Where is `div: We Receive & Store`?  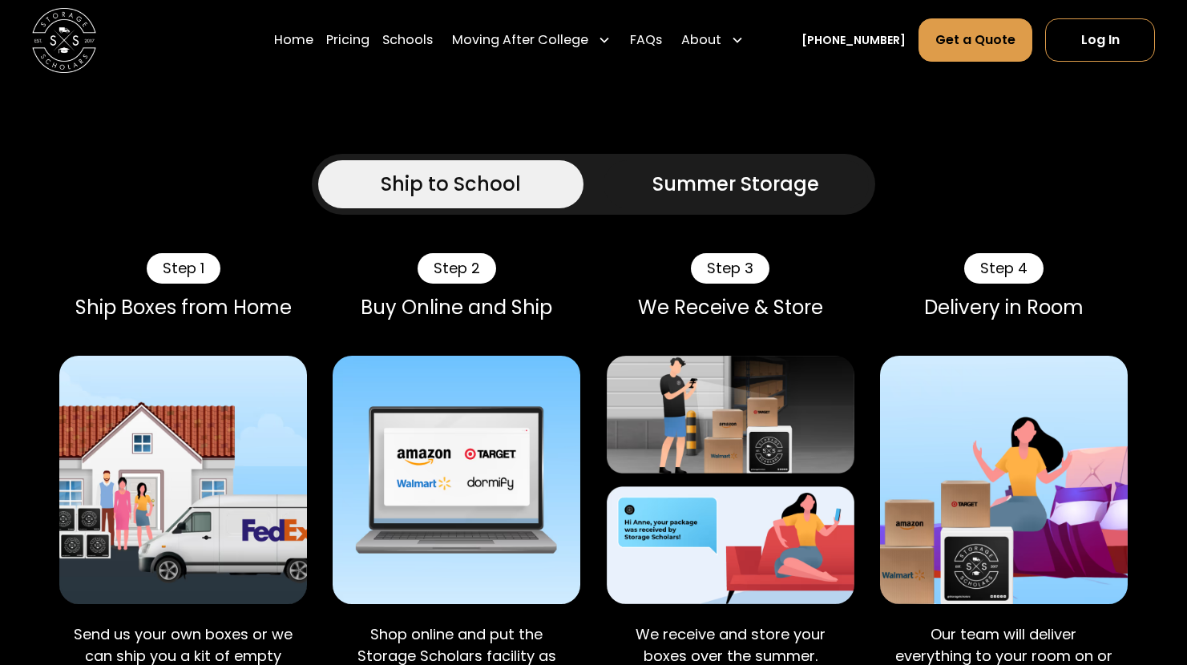
div: We Receive & Store is located at coordinates (730, 308).